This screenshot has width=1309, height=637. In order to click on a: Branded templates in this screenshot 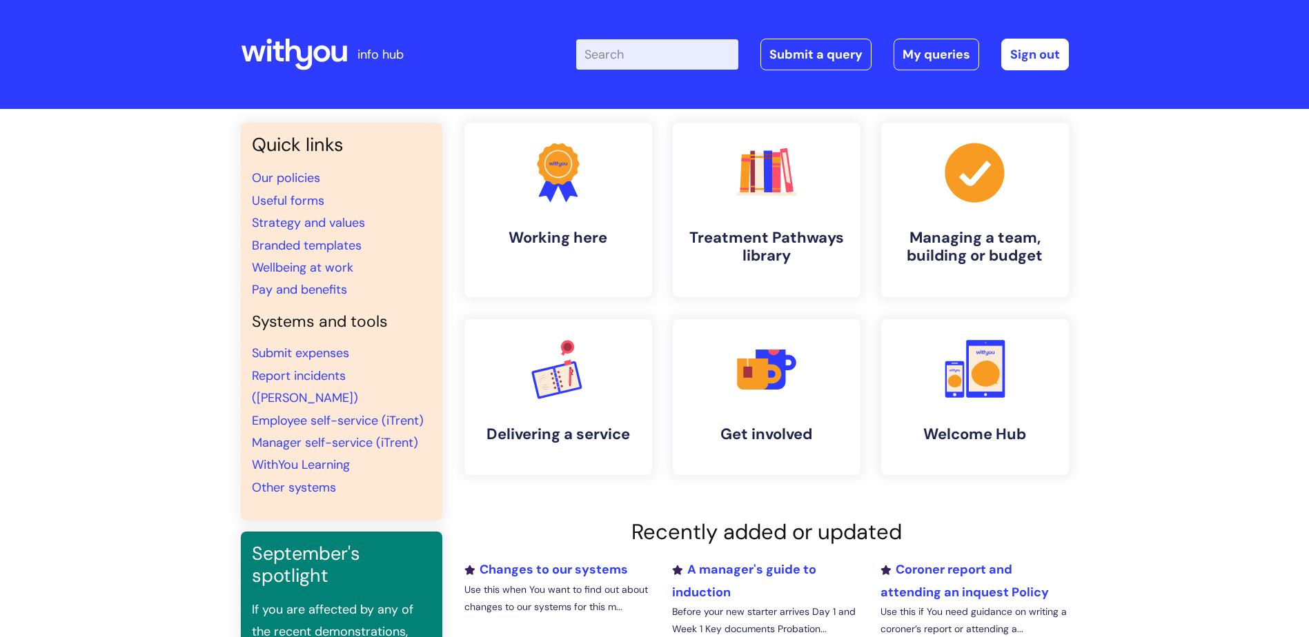, I will do `click(306, 246)`.